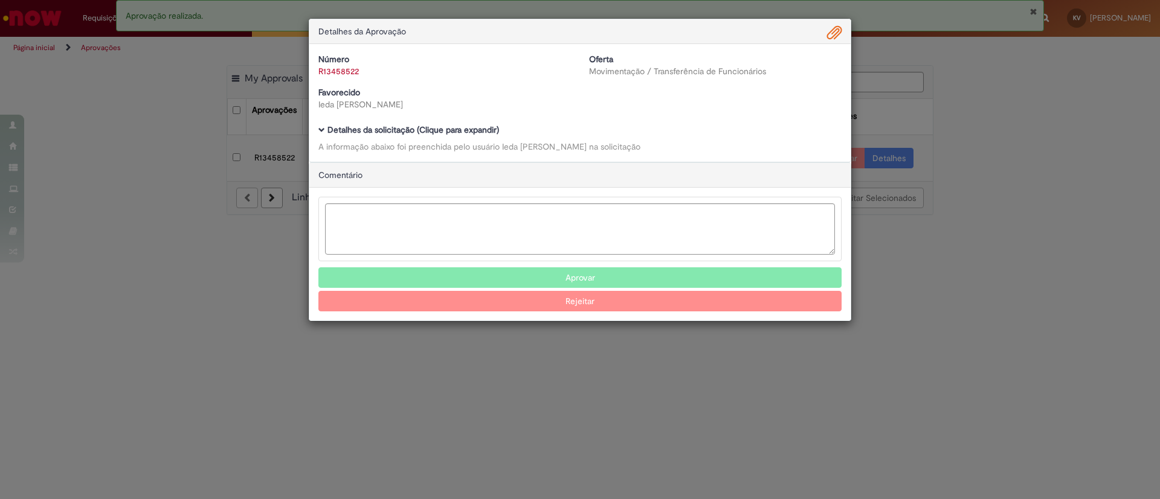 The width and height of the screenshot is (1160, 499). I want to click on span: Comentário, so click(340, 175).